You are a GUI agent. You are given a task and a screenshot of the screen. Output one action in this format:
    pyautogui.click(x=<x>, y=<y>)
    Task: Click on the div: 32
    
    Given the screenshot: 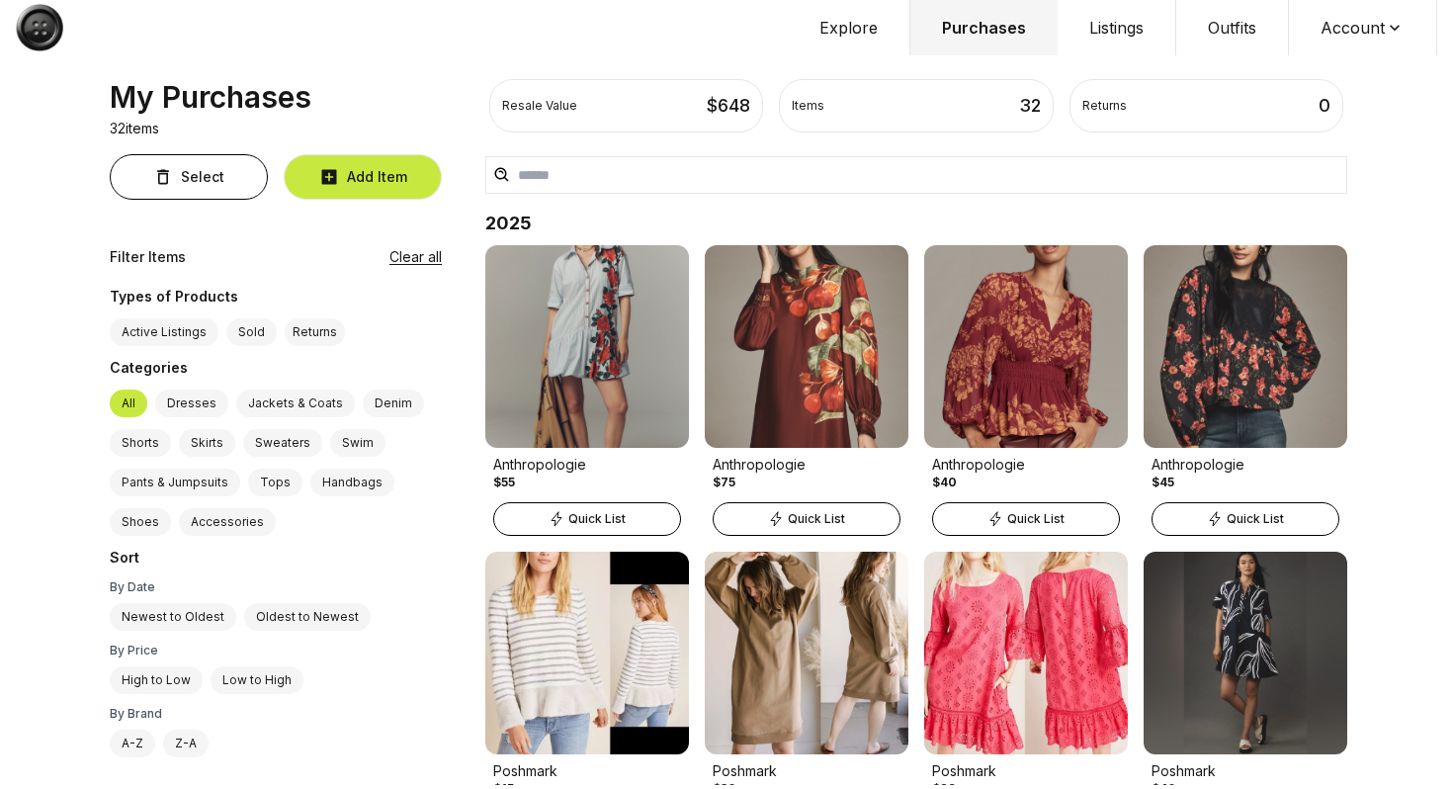 What is the action you would take?
    pyautogui.click(x=1030, y=106)
    